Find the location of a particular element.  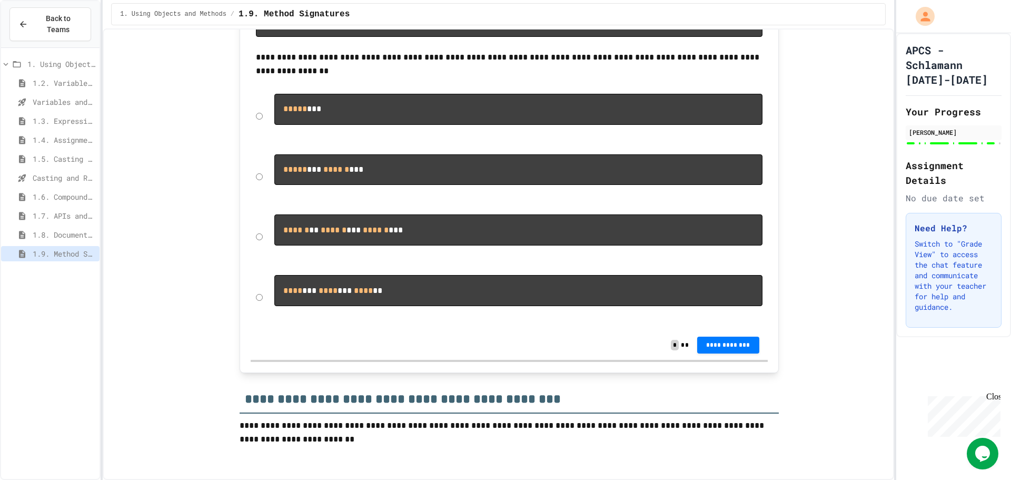

span: 1.2. Variables and Data Types is located at coordinates (64, 83).